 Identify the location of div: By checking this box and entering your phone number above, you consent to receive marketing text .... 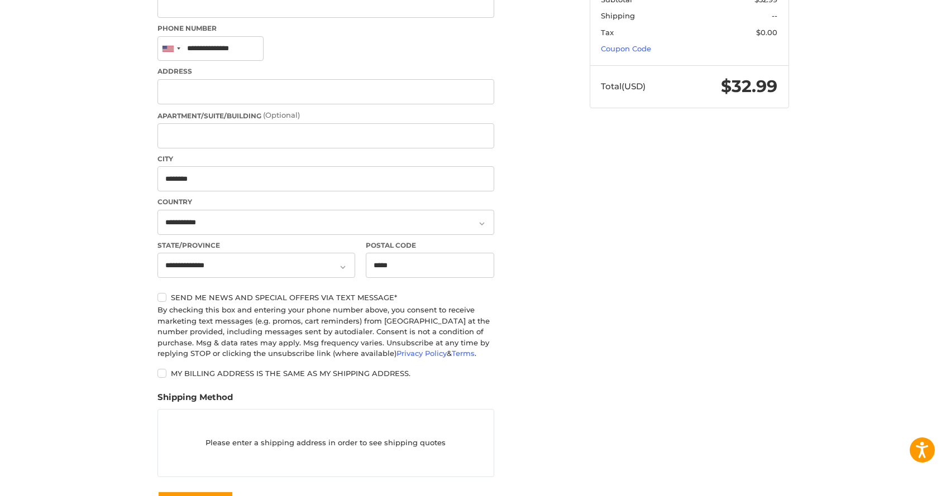
(325, 332).